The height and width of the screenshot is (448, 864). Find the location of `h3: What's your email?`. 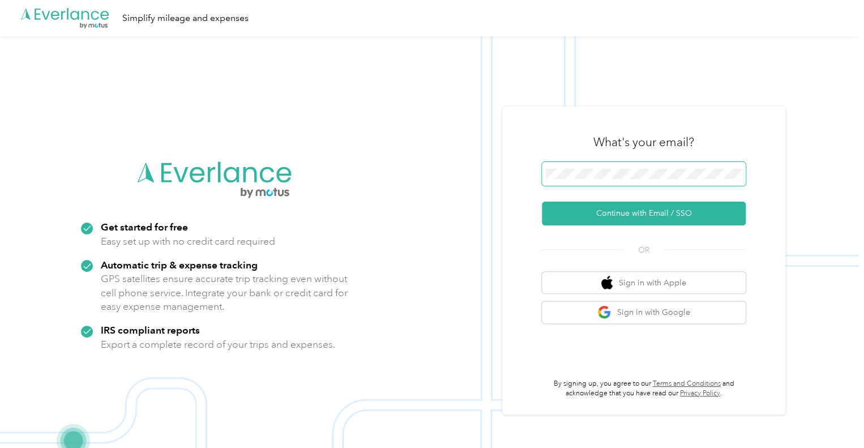

h3: What's your email? is located at coordinates (644, 142).